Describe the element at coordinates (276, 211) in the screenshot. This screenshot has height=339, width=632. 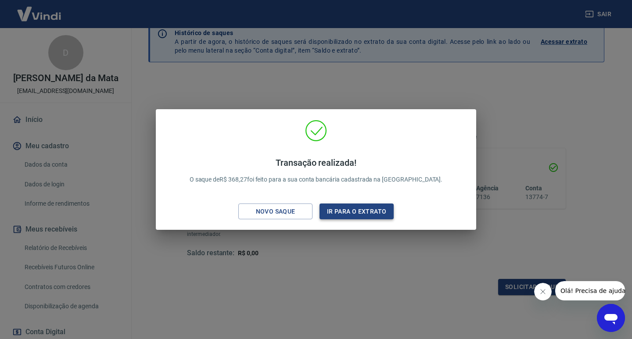
I see `div: Novo saque` at that location.